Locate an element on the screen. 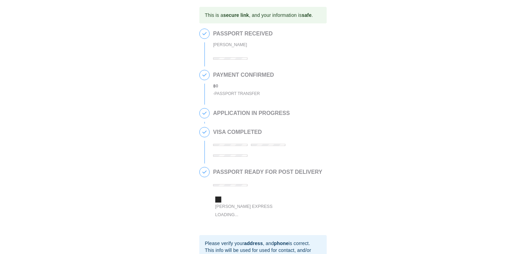  span: 5 is located at coordinates (205, 172).